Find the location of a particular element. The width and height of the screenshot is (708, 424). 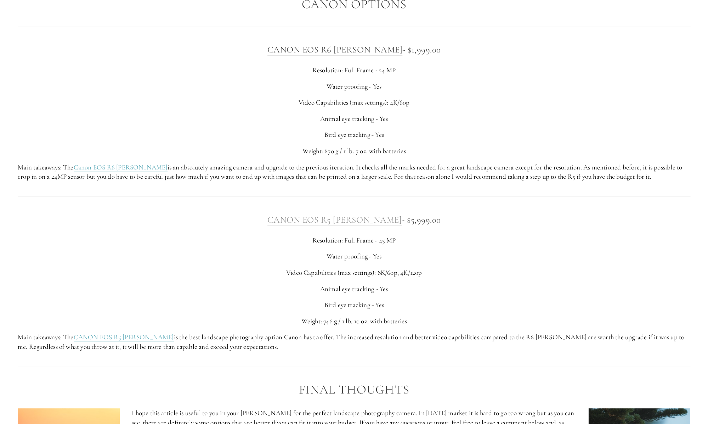

p: Main takeaways: The is the best landscape photography option Canon has to offer. The increased re... is located at coordinates (354, 341).